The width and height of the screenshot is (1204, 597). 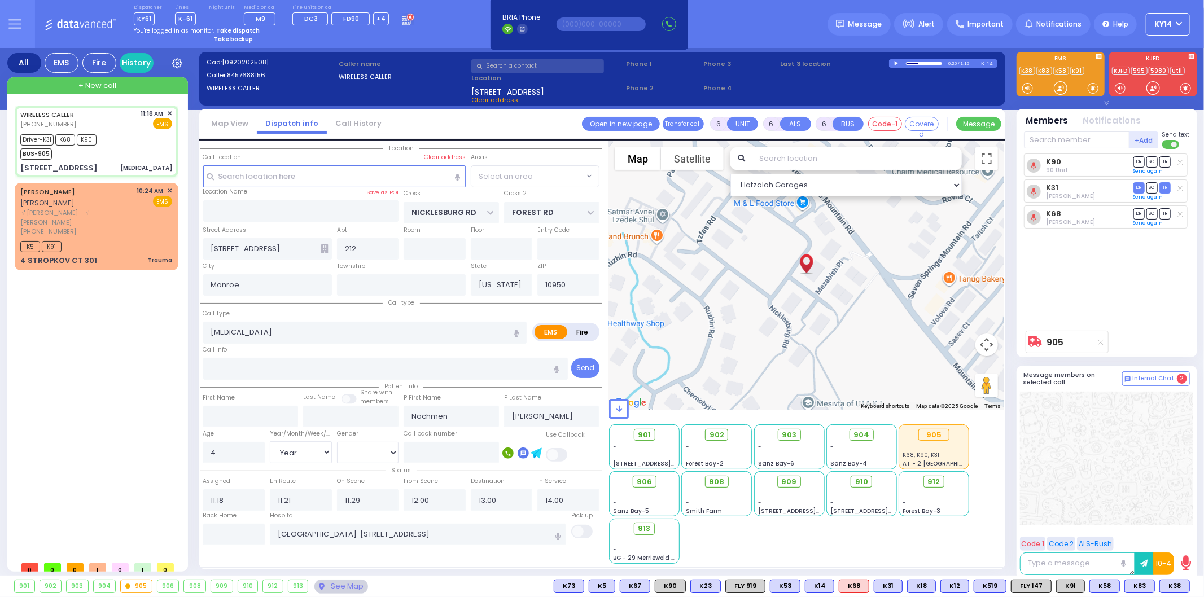 I want to click on button: ALS, so click(x=796, y=124).